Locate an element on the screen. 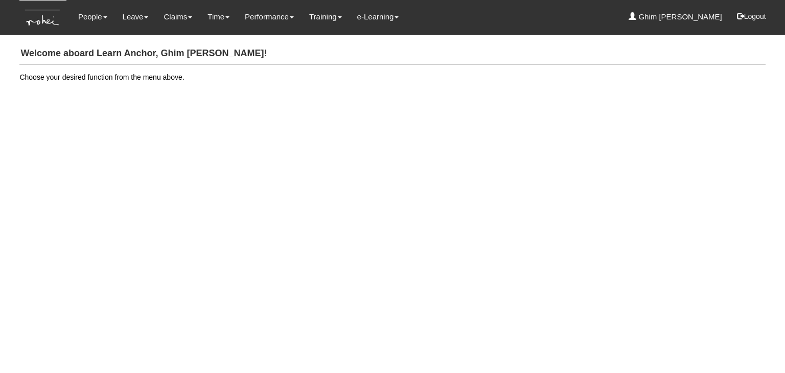 The width and height of the screenshot is (785, 373). a: Time is located at coordinates (218, 17).